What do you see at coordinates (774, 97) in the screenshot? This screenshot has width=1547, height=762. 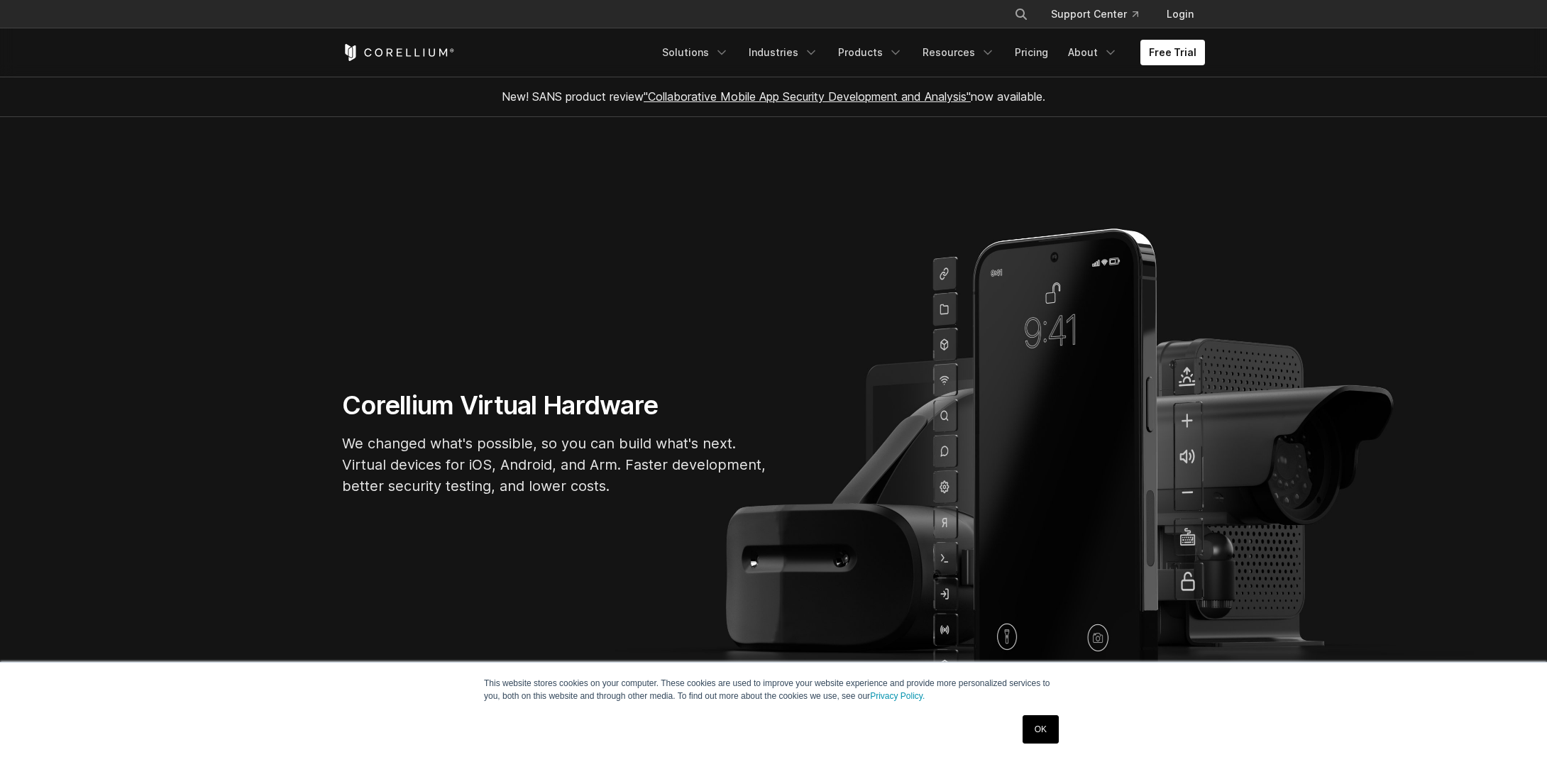 I see `span: New! SANS product review now available.` at bounding box center [774, 97].